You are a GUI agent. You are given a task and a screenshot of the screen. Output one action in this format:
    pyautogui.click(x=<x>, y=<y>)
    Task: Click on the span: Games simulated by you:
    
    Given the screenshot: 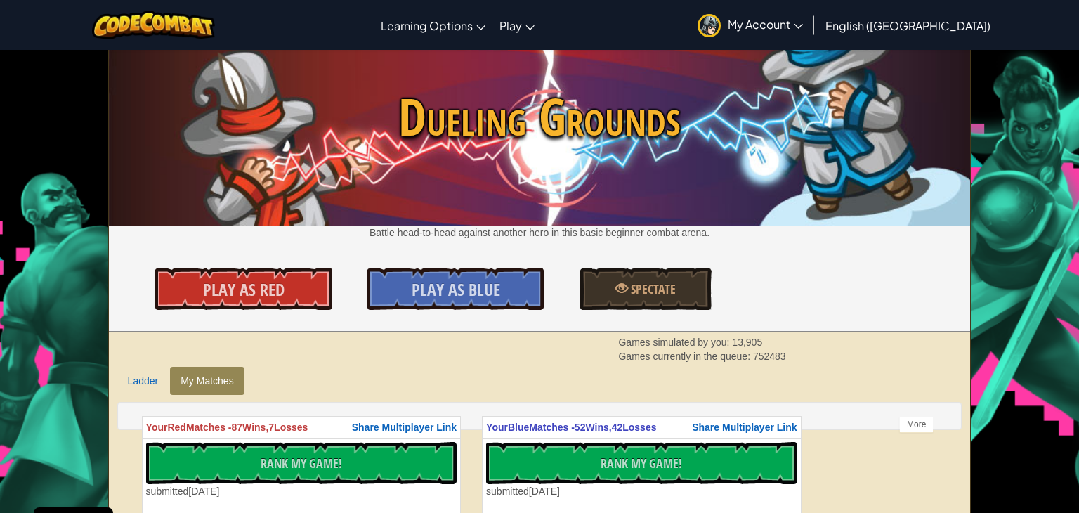 What is the action you would take?
    pyautogui.click(x=675, y=342)
    